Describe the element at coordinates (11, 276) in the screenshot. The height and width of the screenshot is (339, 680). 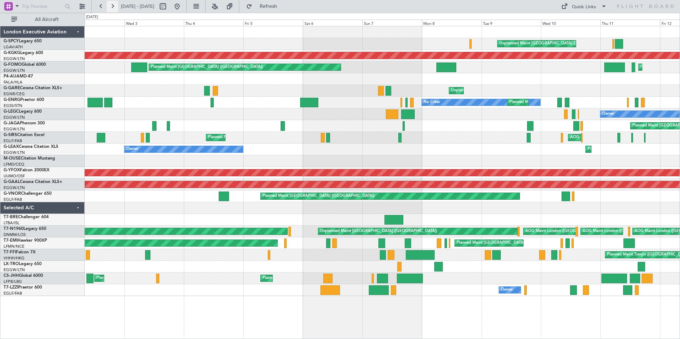
I see `span: CS-JHH` at that location.